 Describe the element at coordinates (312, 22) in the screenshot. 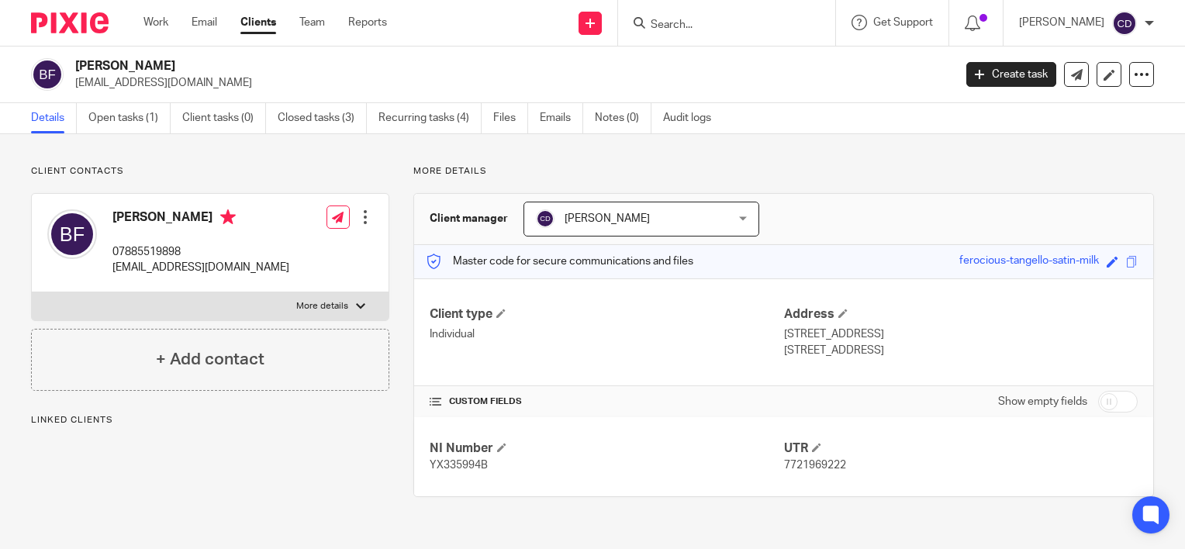

I see `a: Team` at that location.